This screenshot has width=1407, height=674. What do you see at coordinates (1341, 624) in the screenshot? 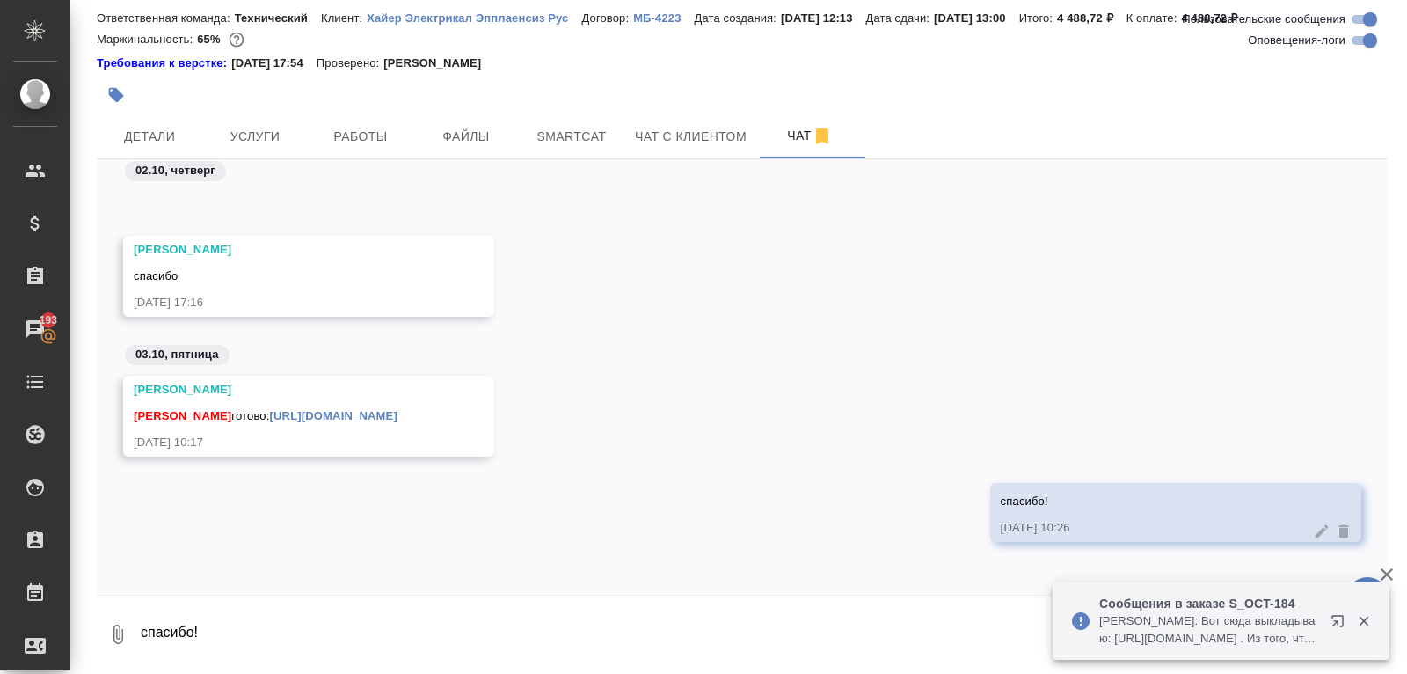
I see `button: Открыть в новой вкладке` at bounding box center [1341, 624].